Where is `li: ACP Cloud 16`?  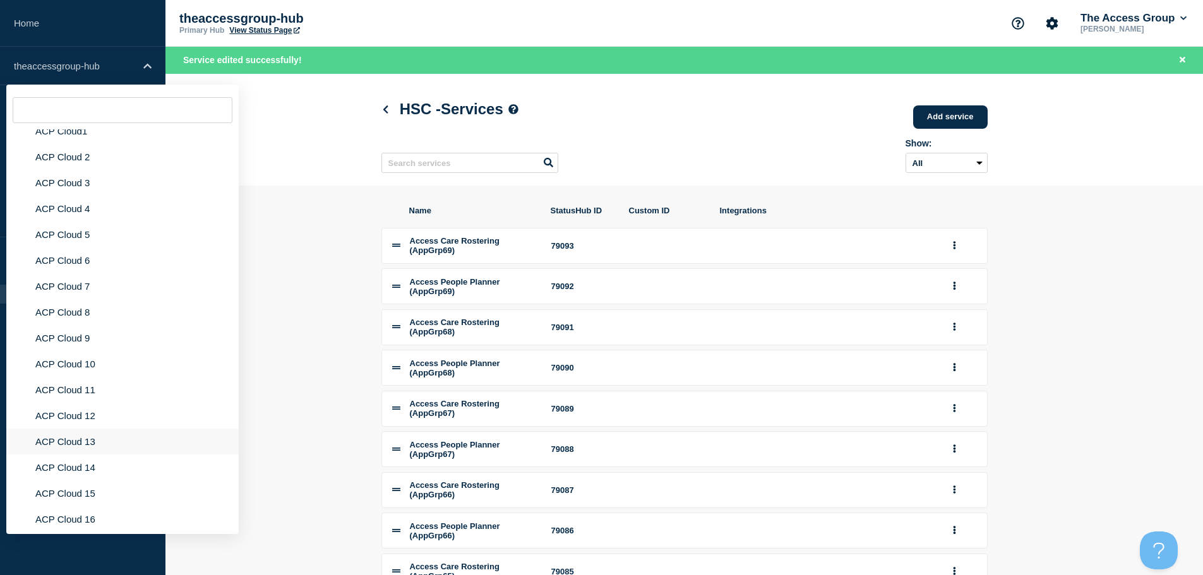 li: ACP Cloud 16 is located at coordinates (123, 519).